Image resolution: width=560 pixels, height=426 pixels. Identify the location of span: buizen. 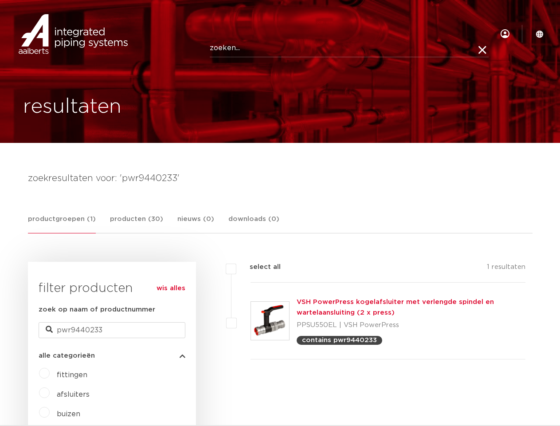
(68, 414).